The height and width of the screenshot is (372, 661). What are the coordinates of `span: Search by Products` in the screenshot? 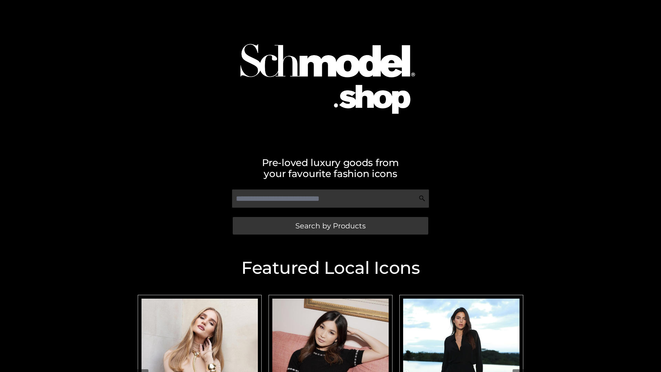 It's located at (331, 226).